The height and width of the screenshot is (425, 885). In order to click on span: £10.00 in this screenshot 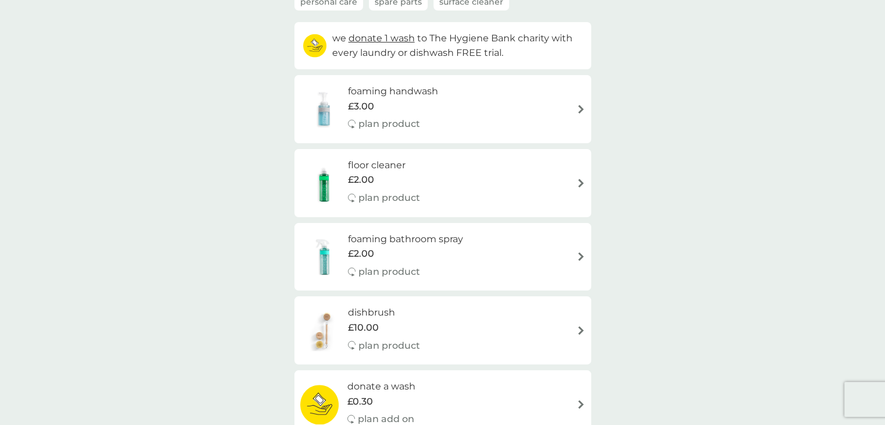, I will do `click(363, 328)`.